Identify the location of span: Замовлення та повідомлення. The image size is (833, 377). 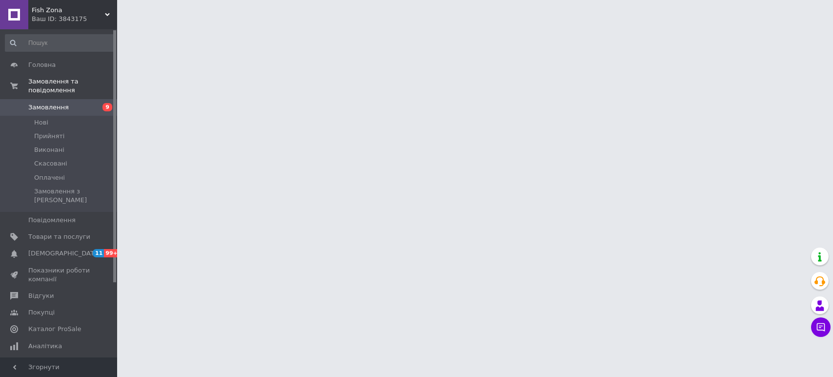
(73, 86).